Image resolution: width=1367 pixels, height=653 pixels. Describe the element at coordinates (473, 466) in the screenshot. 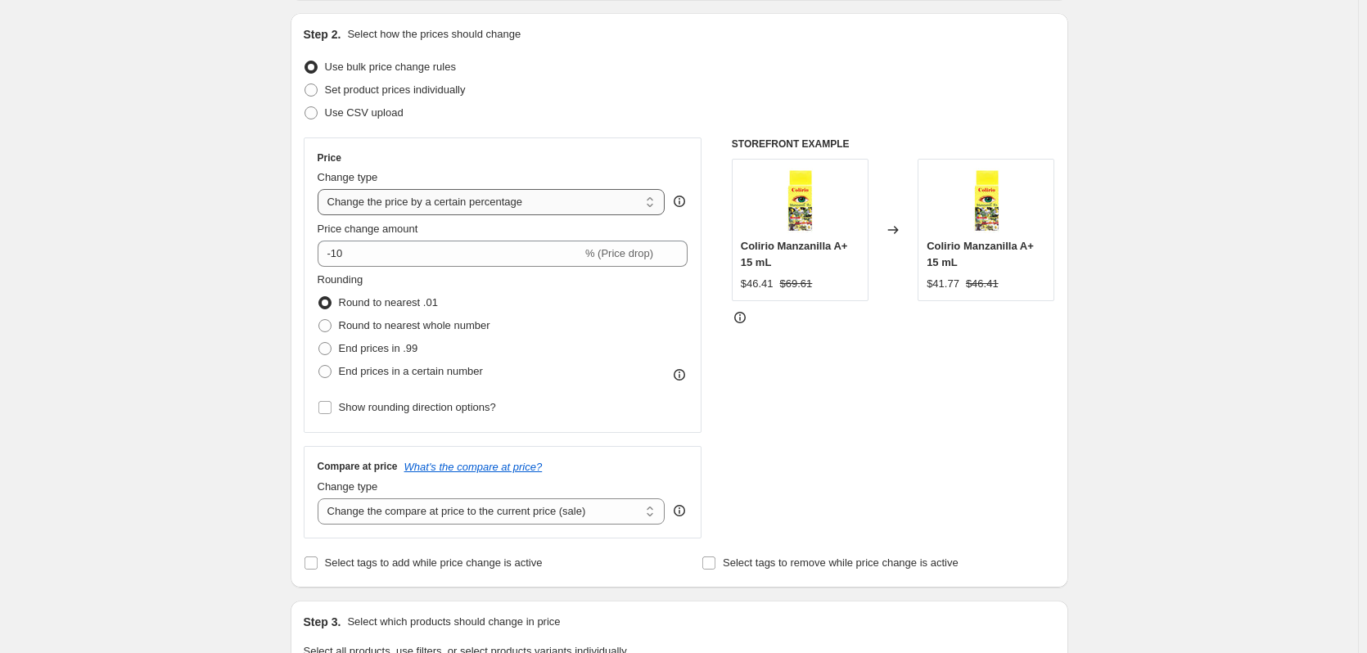

I see `button: What's the compare at price?` at that location.